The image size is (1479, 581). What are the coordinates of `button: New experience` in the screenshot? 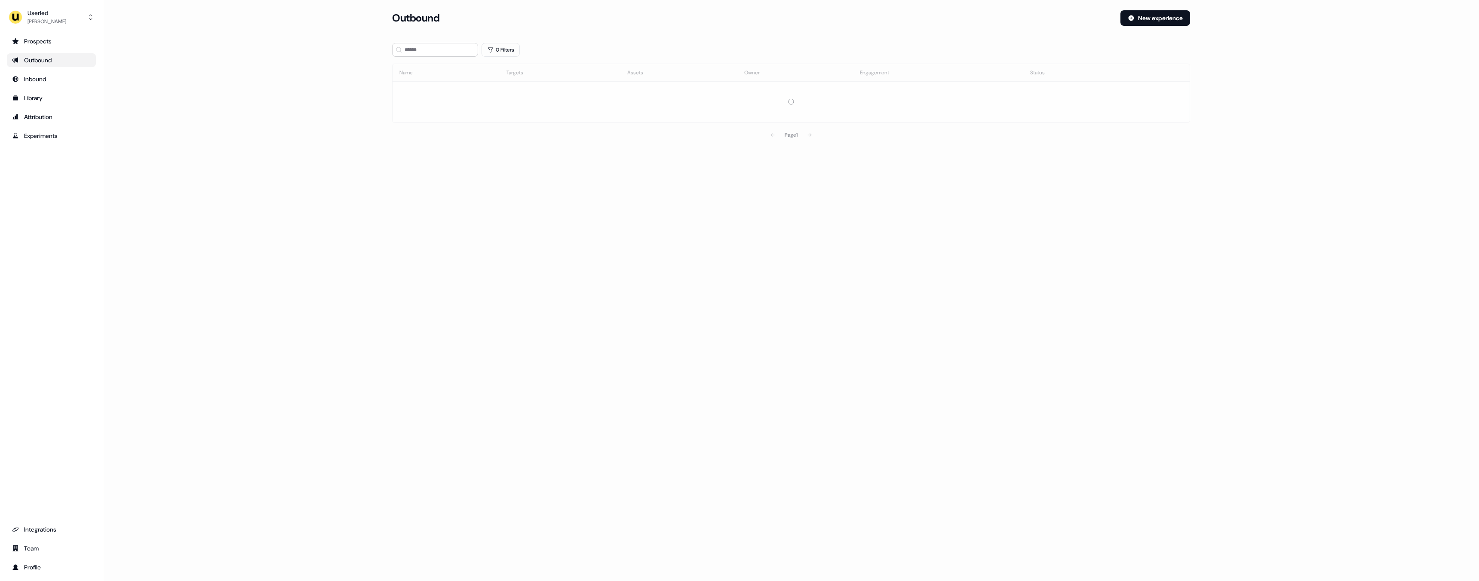 It's located at (1155, 18).